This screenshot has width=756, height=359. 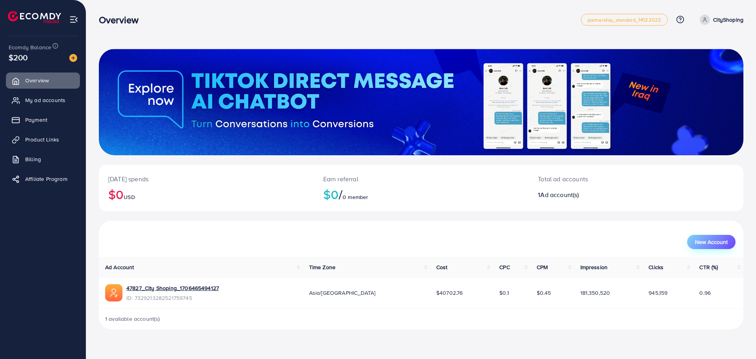 I want to click on a: partnership_standard_14122022, so click(x=625, y=20).